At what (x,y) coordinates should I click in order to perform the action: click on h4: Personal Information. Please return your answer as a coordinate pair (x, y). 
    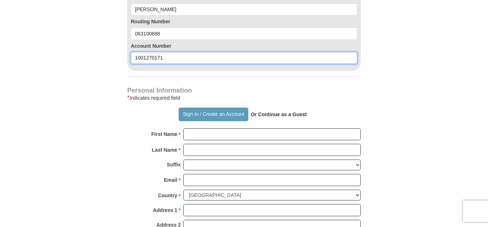
    Looking at the image, I should click on (244, 91).